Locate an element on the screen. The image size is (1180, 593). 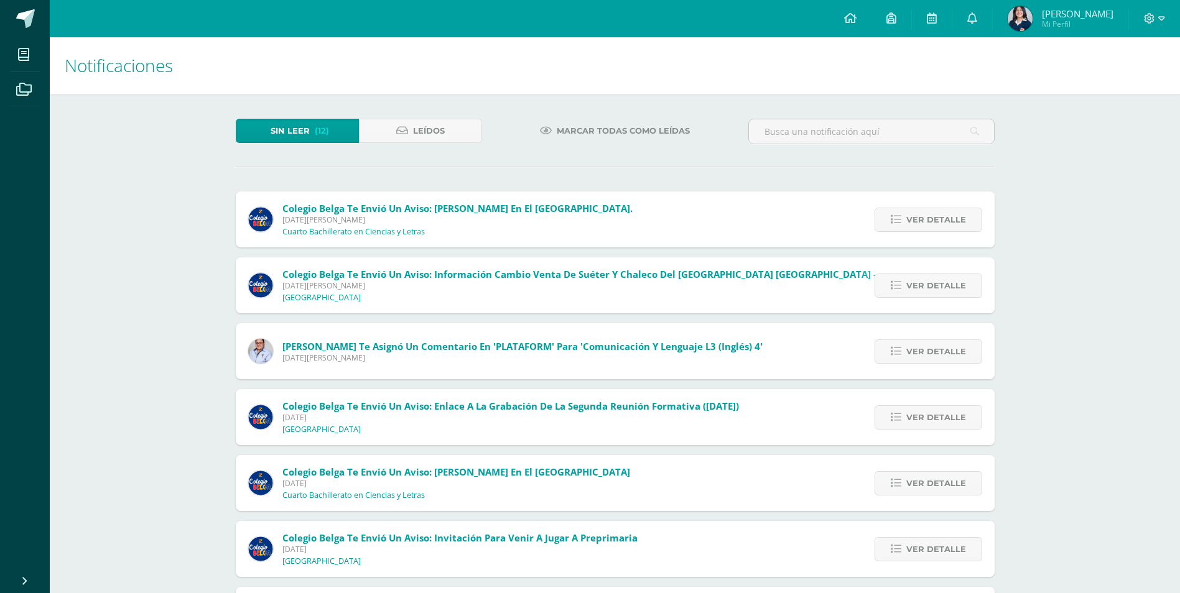
input: Busca una notificación aquí is located at coordinates (871, 131).